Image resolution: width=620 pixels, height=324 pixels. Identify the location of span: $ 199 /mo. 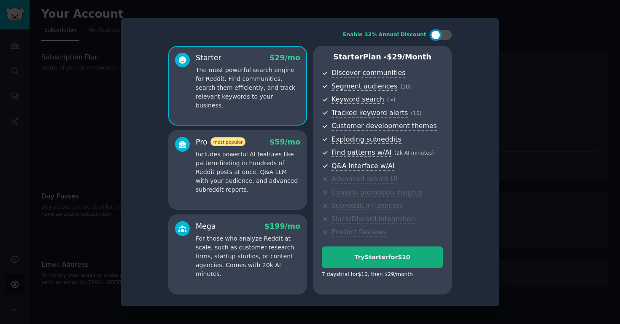
(282, 226).